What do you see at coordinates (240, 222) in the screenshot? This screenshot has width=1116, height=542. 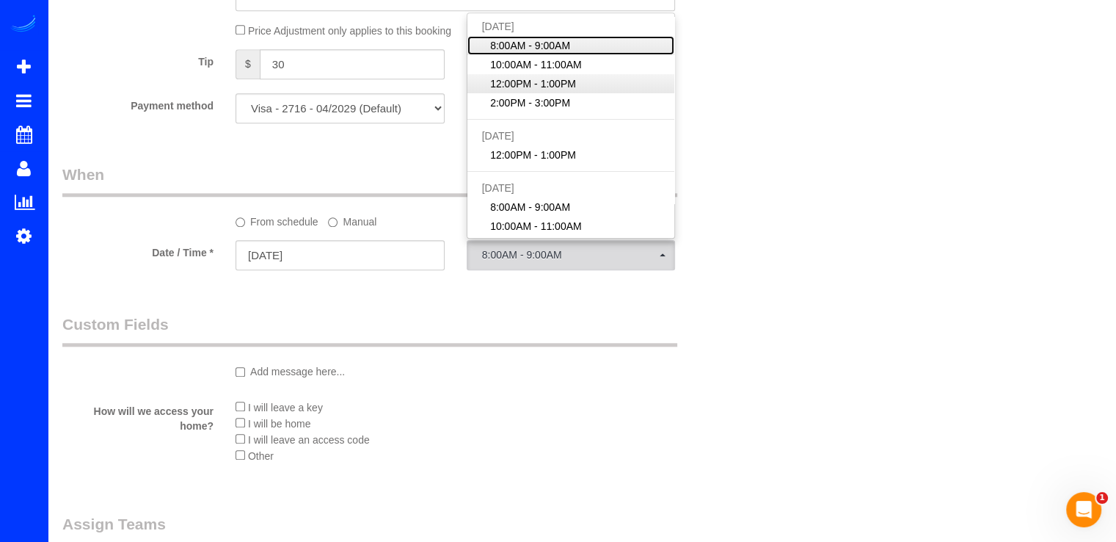 I see `input: From schedule` at bounding box center [240, 222].